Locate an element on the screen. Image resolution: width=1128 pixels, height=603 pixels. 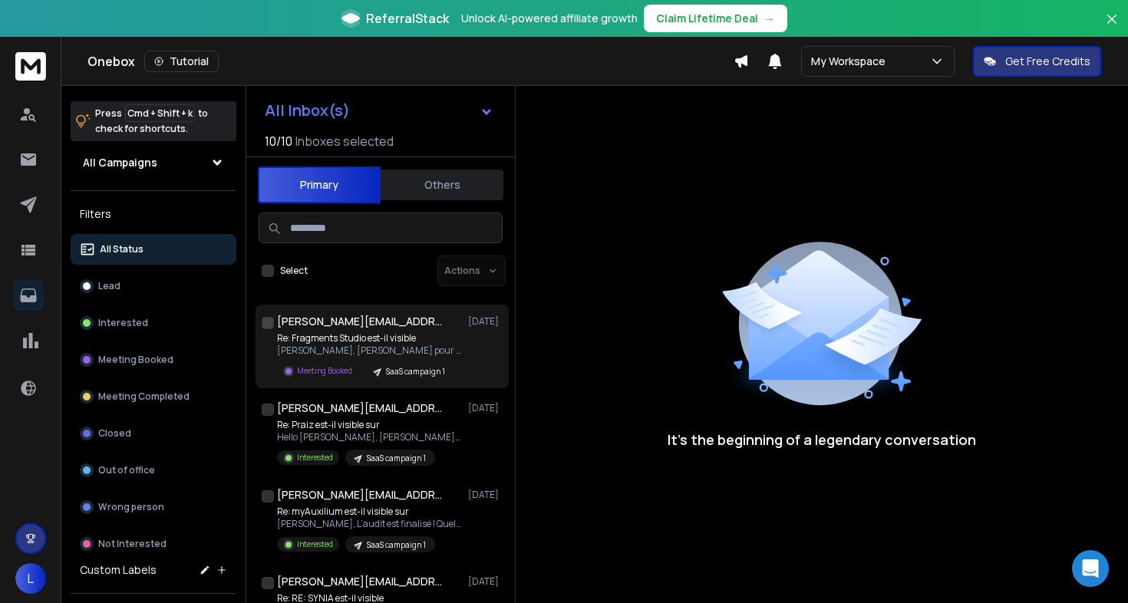
button: Claim Lifetime Deal→ is located at coordinates (715, 18).